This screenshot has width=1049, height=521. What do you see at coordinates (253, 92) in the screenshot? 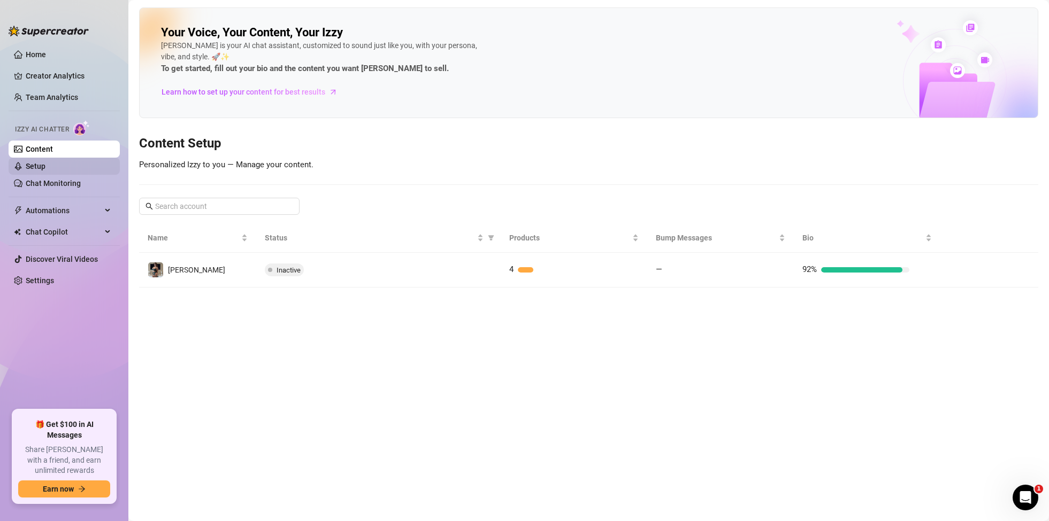
I see `a: Learn how to set up your content for best results` at bounding box center [253, 92].